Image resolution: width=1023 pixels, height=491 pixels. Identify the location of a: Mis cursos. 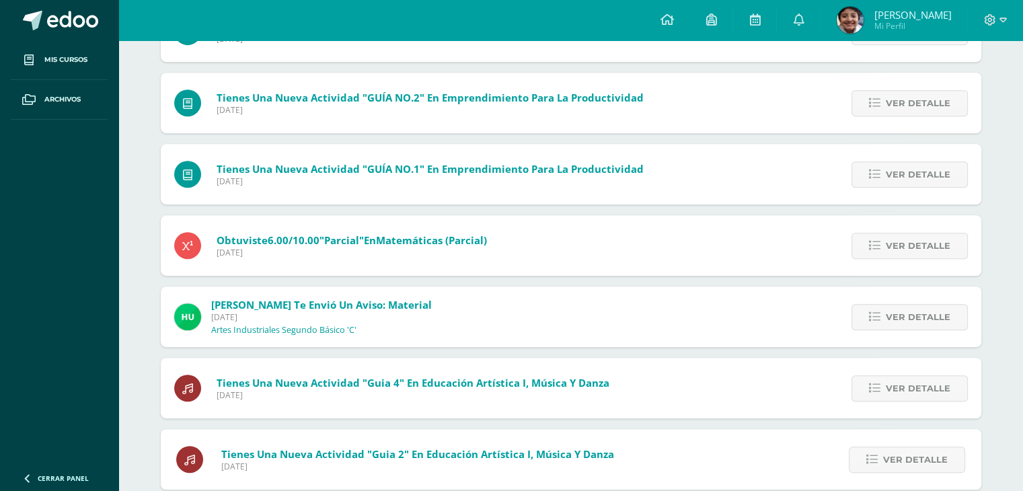
(59, 60).